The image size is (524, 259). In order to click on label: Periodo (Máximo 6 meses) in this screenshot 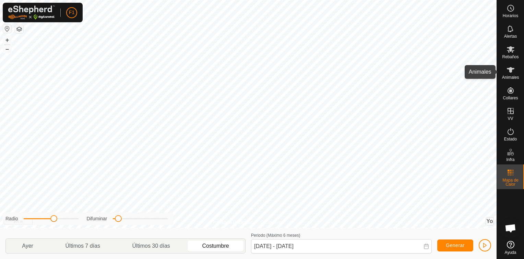, I will do `click(275, 235)`.